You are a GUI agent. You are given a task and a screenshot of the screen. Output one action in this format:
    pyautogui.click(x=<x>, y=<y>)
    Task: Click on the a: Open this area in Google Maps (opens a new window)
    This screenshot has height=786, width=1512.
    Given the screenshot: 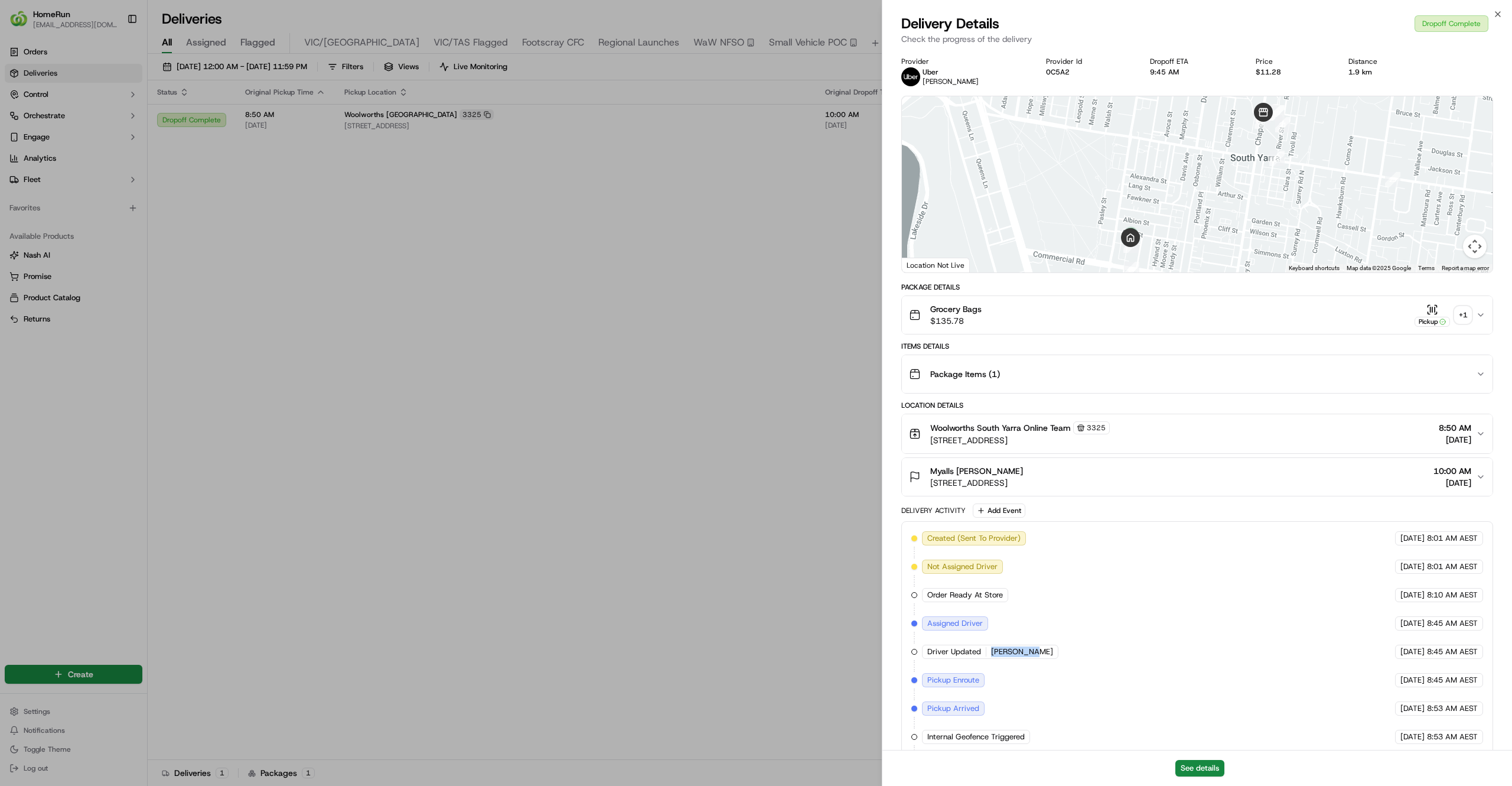 What is the action you would take?
    pyautogui.click(x=925, y=264)
    